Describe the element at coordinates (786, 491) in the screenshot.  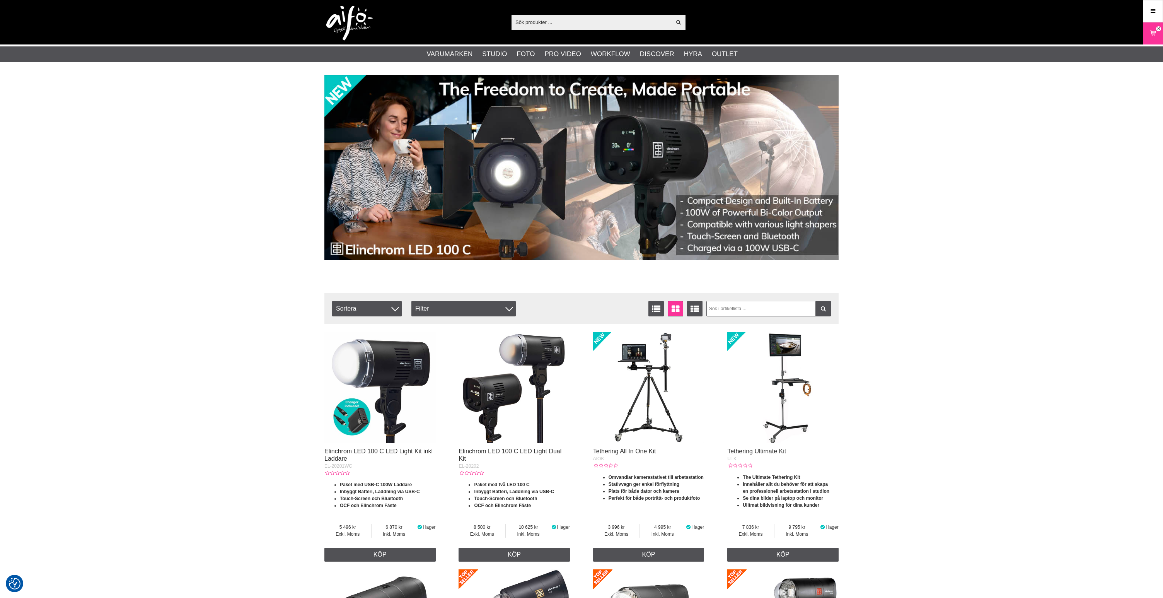
I see `strong: en professionell arbetsstation i studion` at that location.